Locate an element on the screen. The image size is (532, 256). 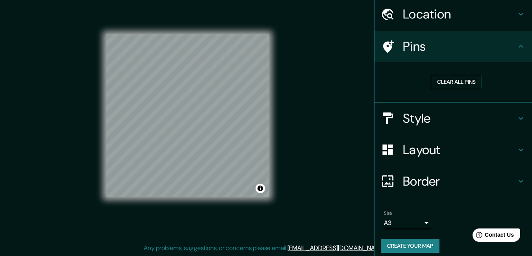
button: Toggle attribution is located at coordinates (260, 189).